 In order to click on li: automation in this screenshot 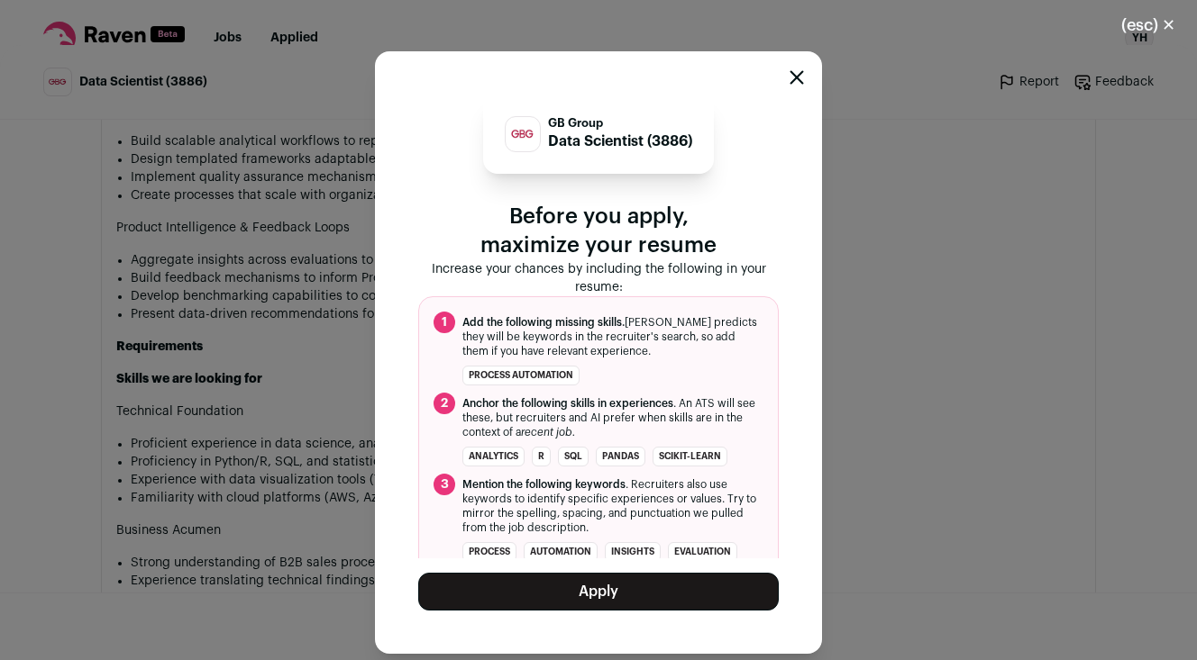, I will do `click(560, 552)`.